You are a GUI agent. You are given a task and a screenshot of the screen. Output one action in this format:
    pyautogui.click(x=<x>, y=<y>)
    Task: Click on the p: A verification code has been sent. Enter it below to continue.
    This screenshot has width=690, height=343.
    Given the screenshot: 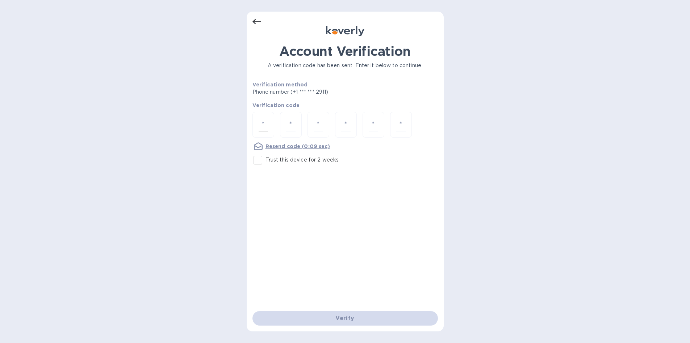 What is the action you would take?
    pyautogui.click(x=345, y=65)
    